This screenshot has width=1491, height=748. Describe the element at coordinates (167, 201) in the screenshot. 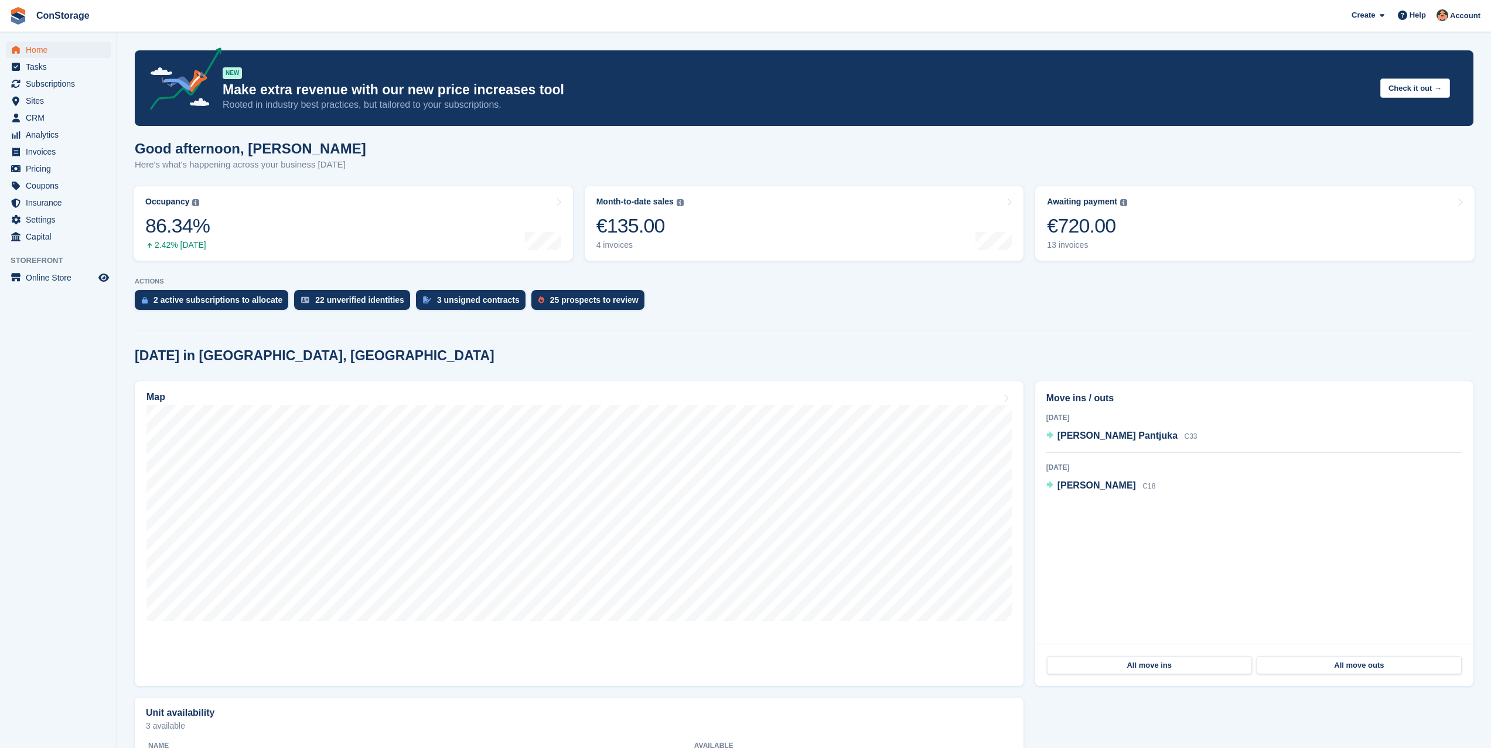

I see `div: Occupancy` at that location.